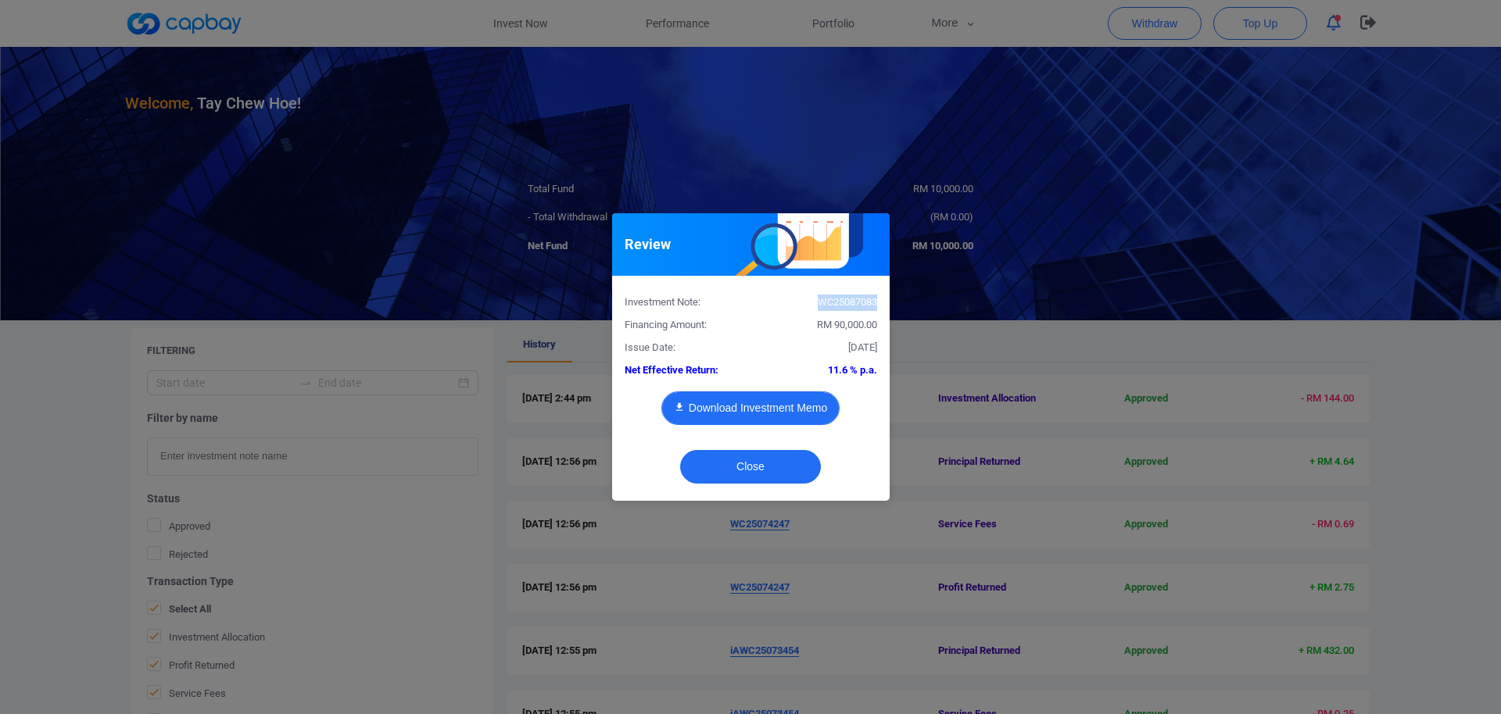 The width and height of the screenshot is (1501, 714). What do you see at coordinates (647, 245) in the screenshot?
I see `h5: Review` at bounding box center [647, 245].